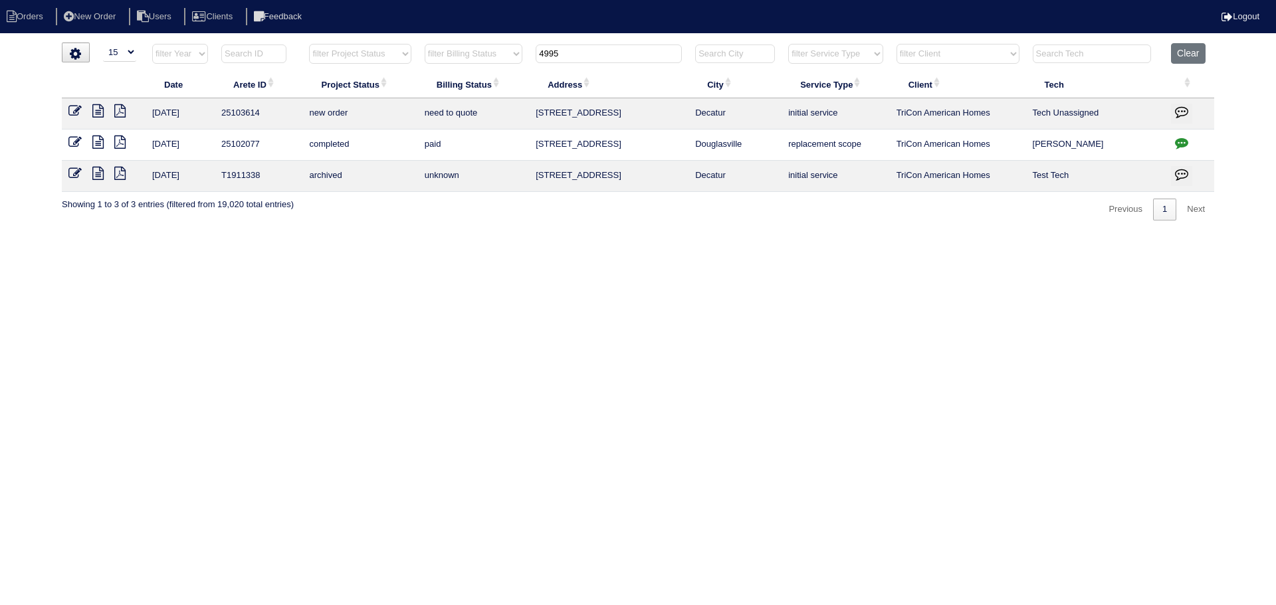 The height and width of the screenshot is (605, 1276). What do you see at coordinates (473, 176) in the screenshot?
I see `td: unknown` at bounding box center [473, 176].